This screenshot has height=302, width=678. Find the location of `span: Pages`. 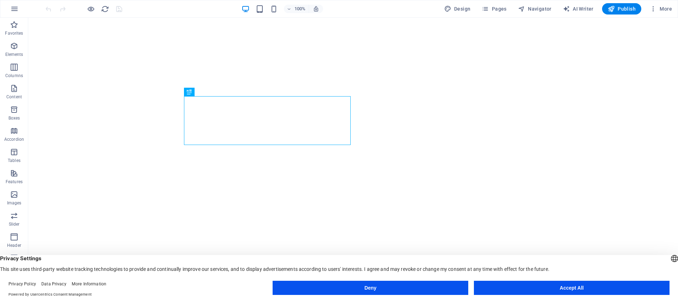

span: Pages is located at coordinates (494, 9).